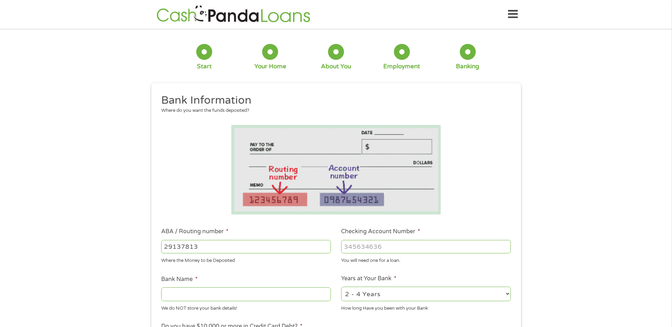 This screenshot has width=672, height=327. What do you see at coordinates (402, 67) in the screenshot?
I see `div: Employment` at bounding box center [402, 67].